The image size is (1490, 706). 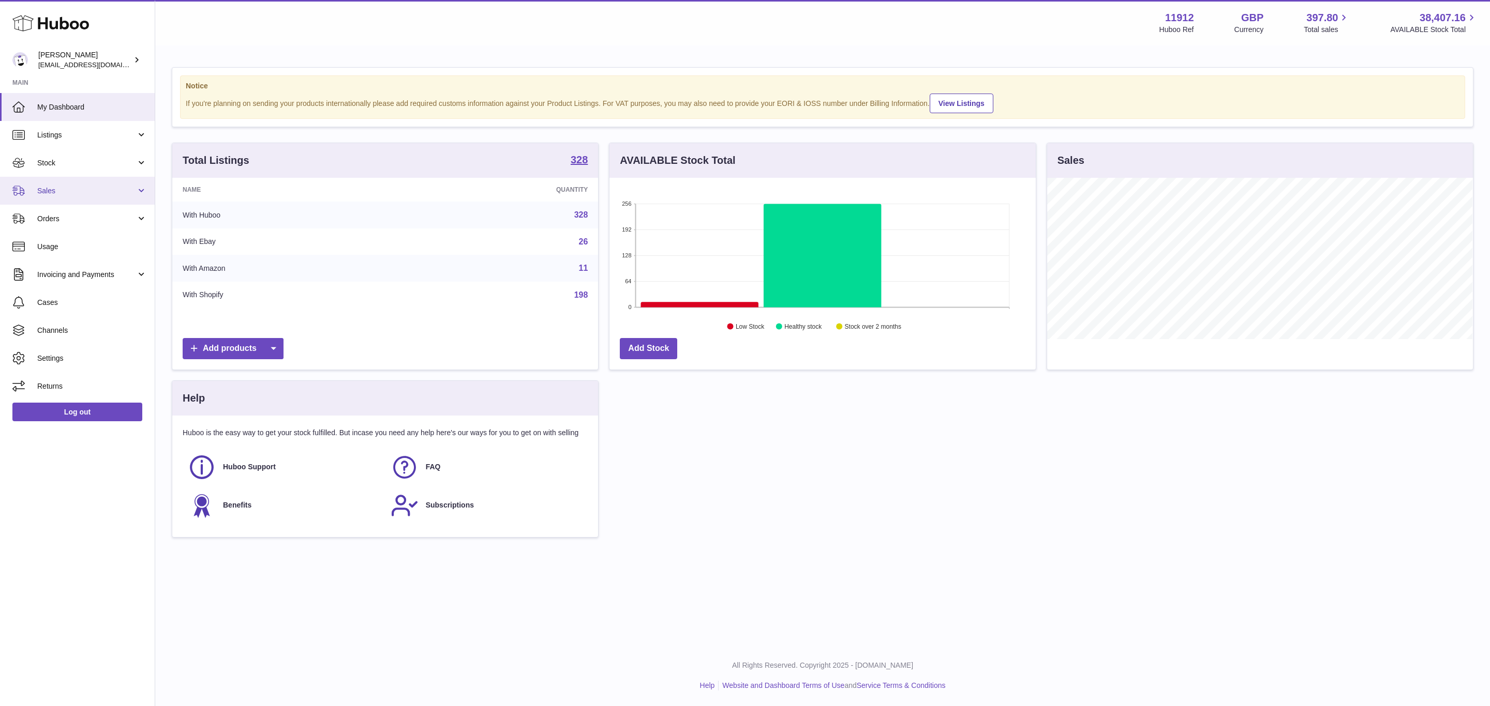 I want to click on h3: AVAILABLE Stock Total, so click(x=677, y=160).